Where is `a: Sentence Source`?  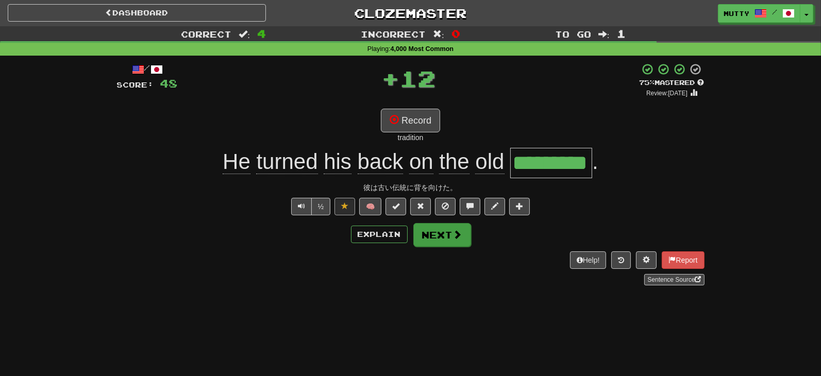
a: Sentence Source is located at coordinates (674, 280).